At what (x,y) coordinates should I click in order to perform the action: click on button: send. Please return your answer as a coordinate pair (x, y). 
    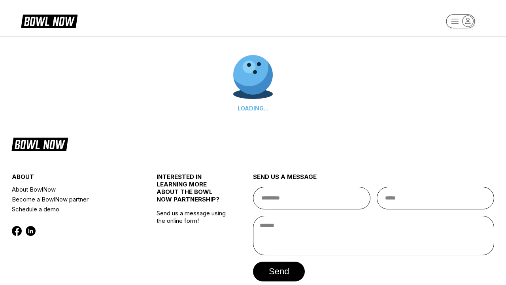
    Looking at the image, I should click on (279, 271).